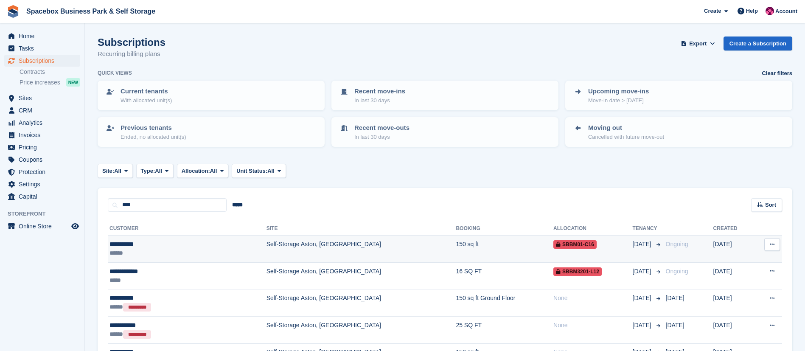 This screenshot has width=805, height=351. I want to click on a: Clear filters, so click(777, 73).